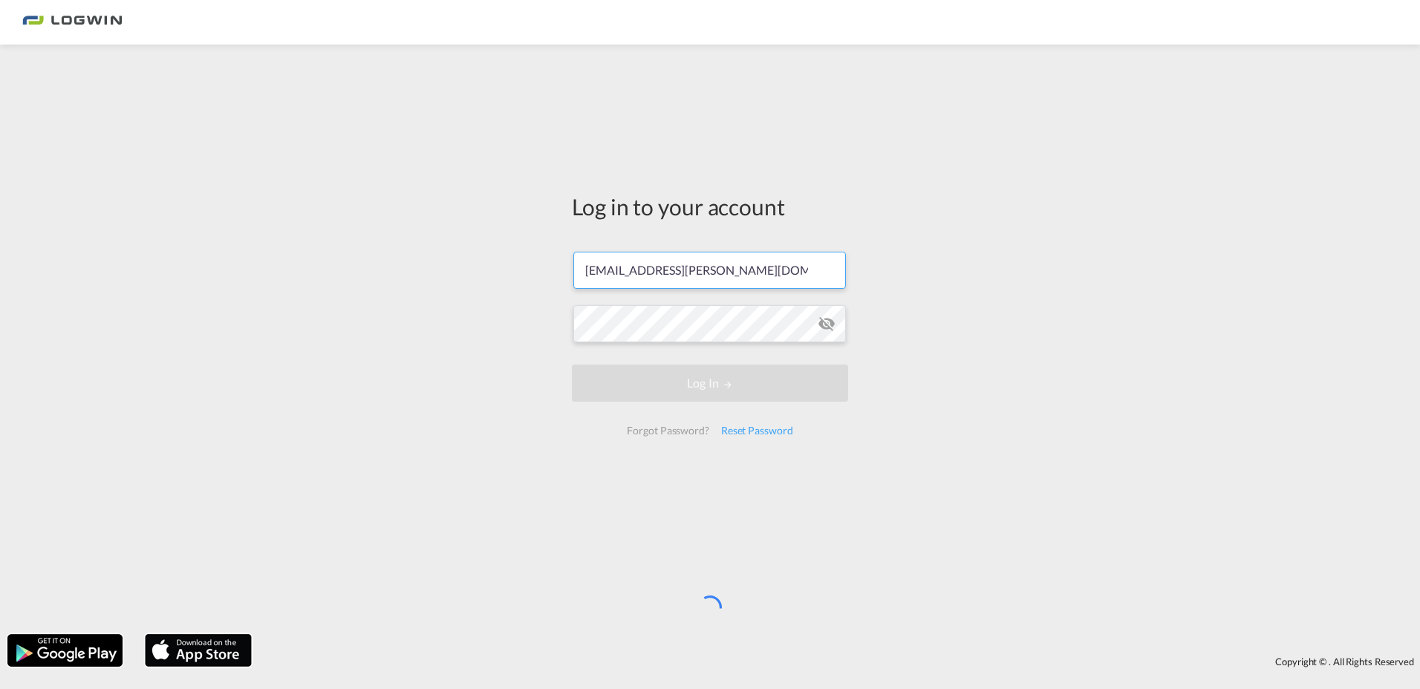 Image resolution: width=1420 pixels, height=689 pixels. I want to click on input: Enter email/phone number, so click(709, 270).